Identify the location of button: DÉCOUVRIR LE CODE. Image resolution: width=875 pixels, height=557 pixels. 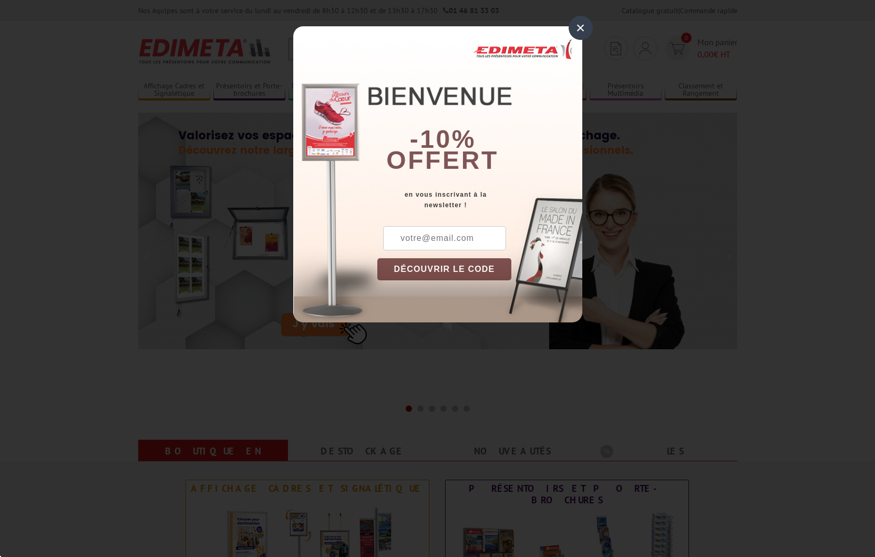
(445, 269).